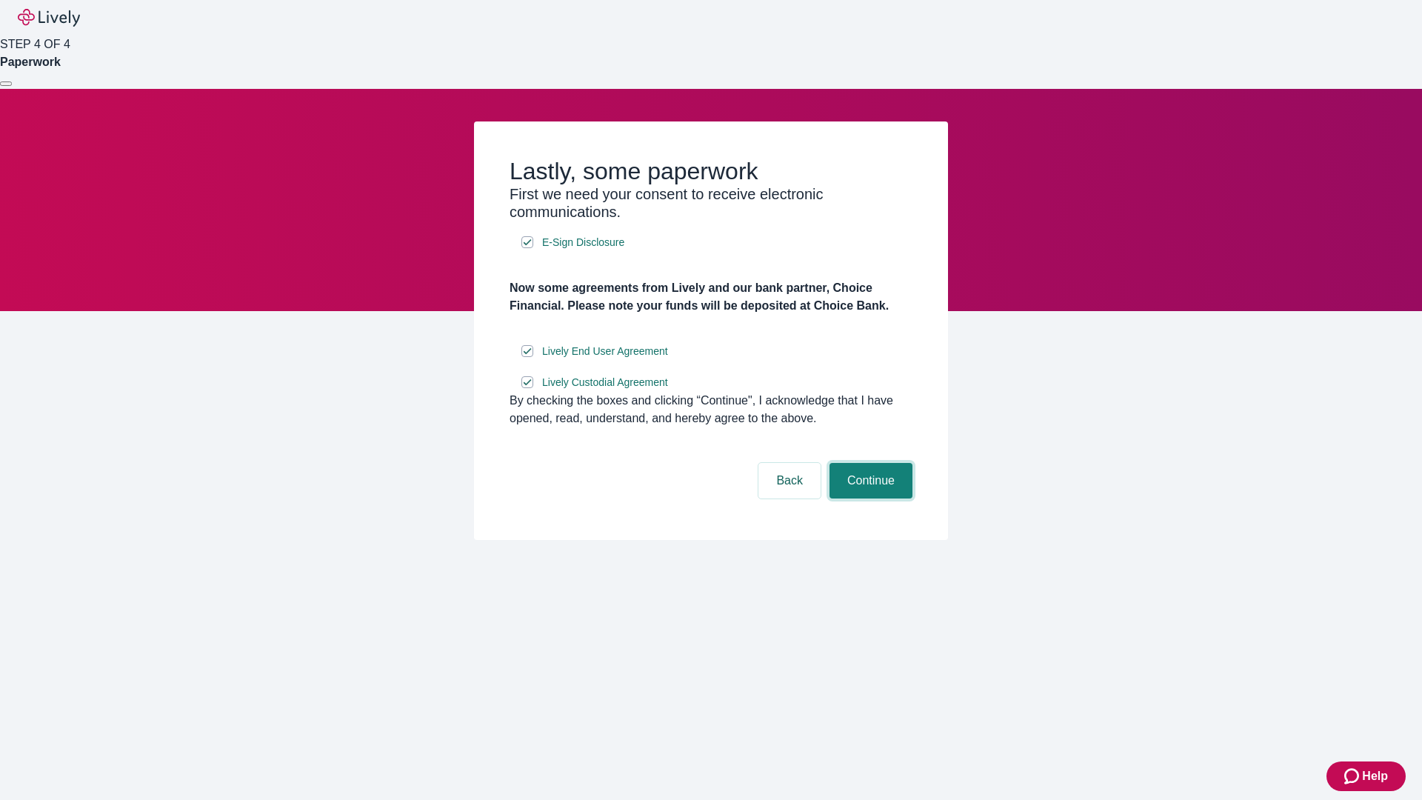 This screenshot has width=1422, height=800. What do you see at coordinates (711, 297) in the screenshot?
I see `h4: Now some agreements from Lively and our bank partner, Choice Financial. Please note your funds wi...` at bounding box center [711, 297].